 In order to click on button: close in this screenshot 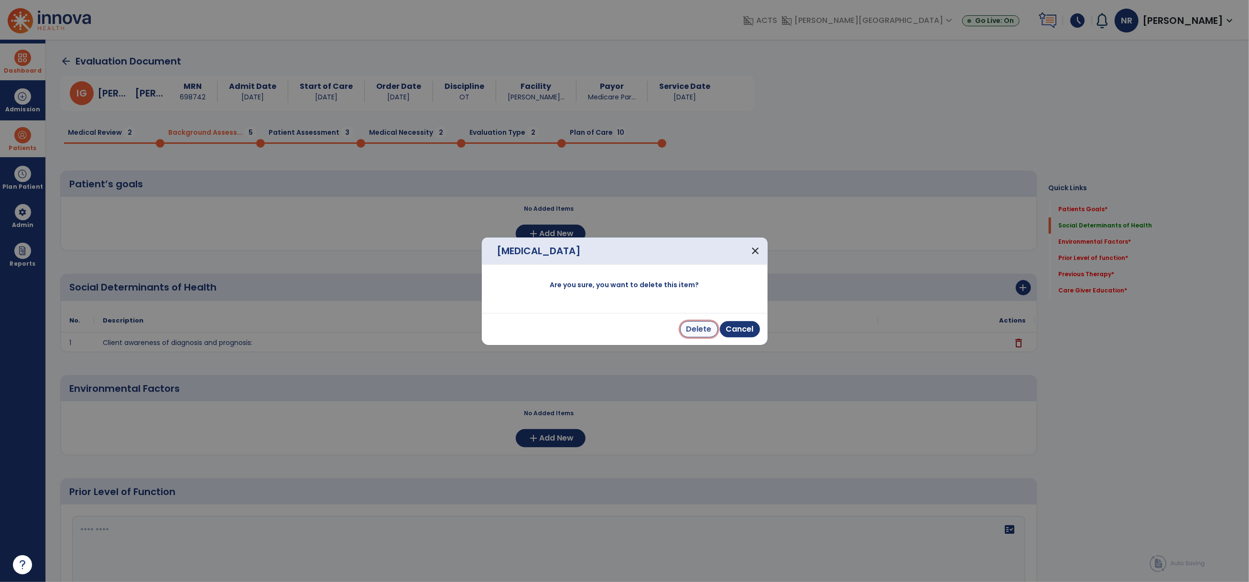, I will do `click(755, 251)`.